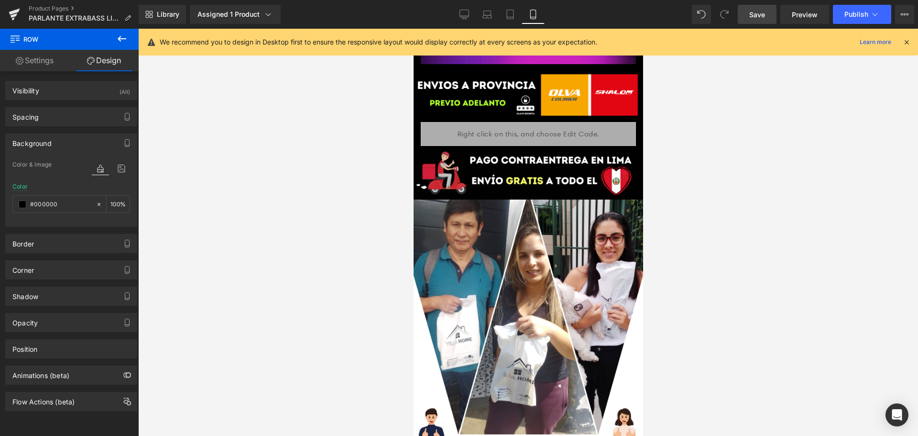 The height and width of the screenshot is (436, 918). Describe the element at coordinates (75, 18) in the screenshot. I see `span: PARLANTE EXTRABASS LIDIMI 2025` at that location.